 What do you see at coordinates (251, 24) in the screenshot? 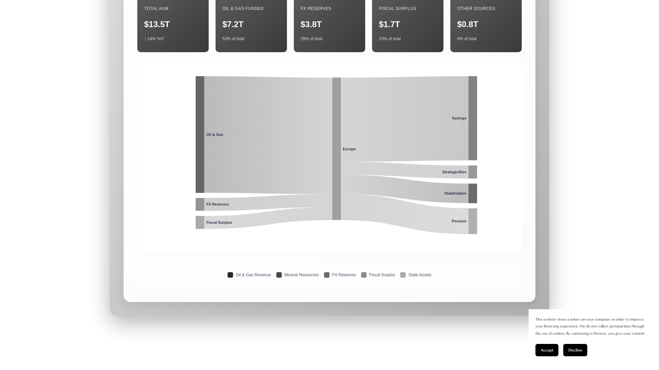
I see `div: $7.2T` at bounding box center [251, 24].